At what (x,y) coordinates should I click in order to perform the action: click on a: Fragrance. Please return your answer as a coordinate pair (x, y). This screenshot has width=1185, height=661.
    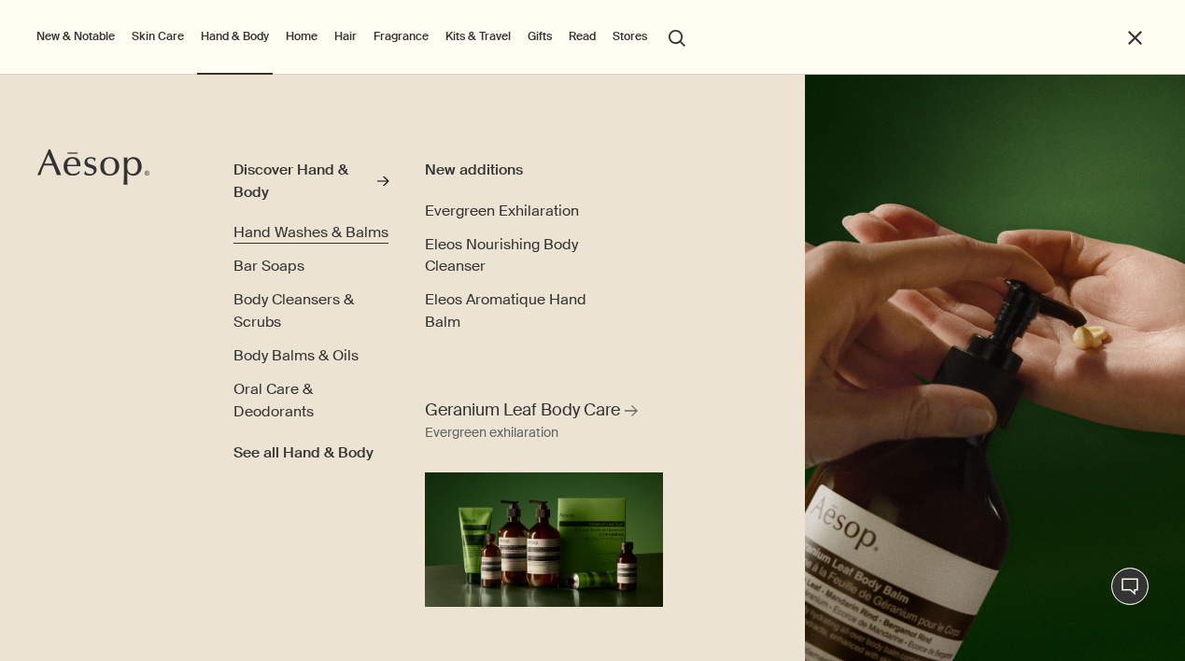
    Looking at the image, I should click on (401, 36).